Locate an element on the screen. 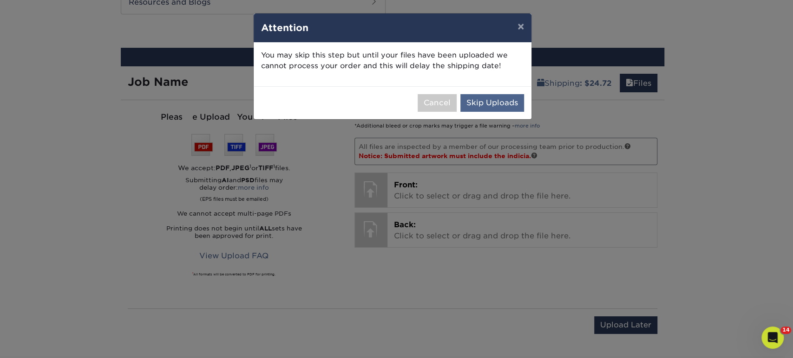 The width and height of the screenshot is (793, 358). button: Skip Uploads is located at coordinates (492, 103).